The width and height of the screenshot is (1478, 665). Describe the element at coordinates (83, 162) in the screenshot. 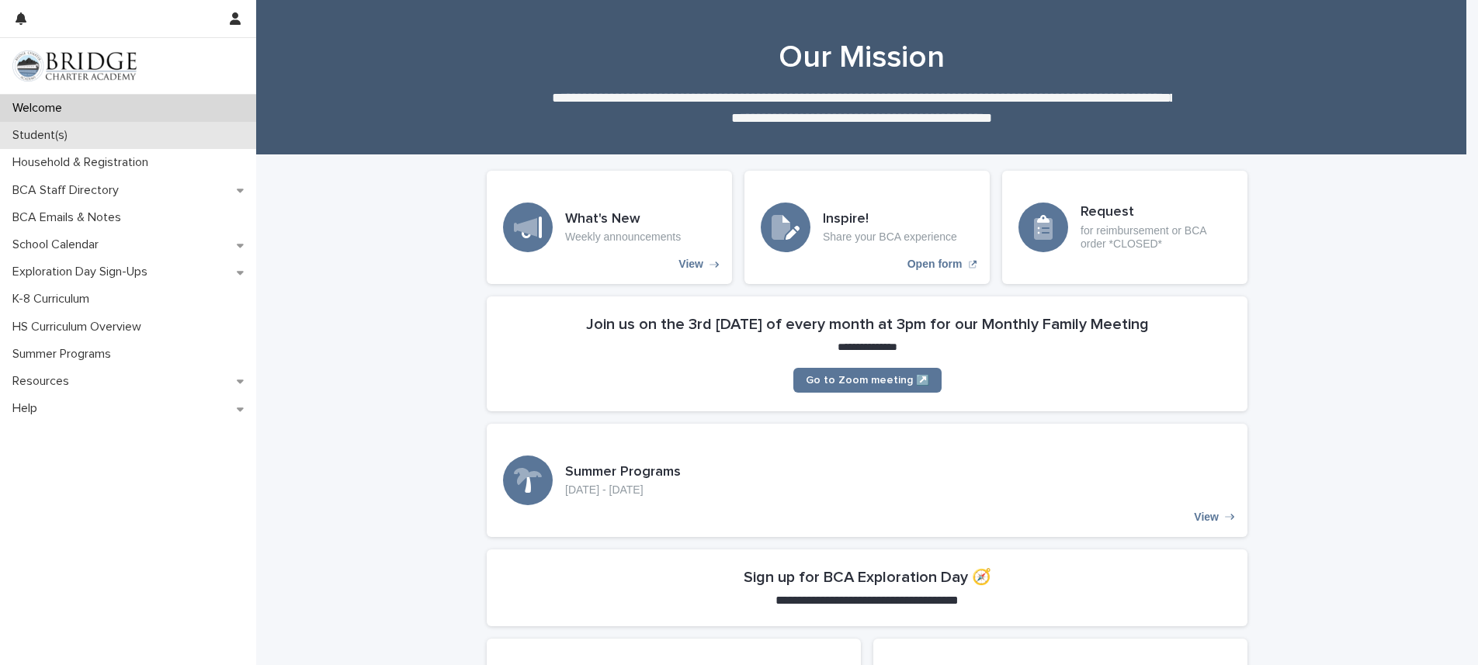

I see `p: Household & Registration` at that location.